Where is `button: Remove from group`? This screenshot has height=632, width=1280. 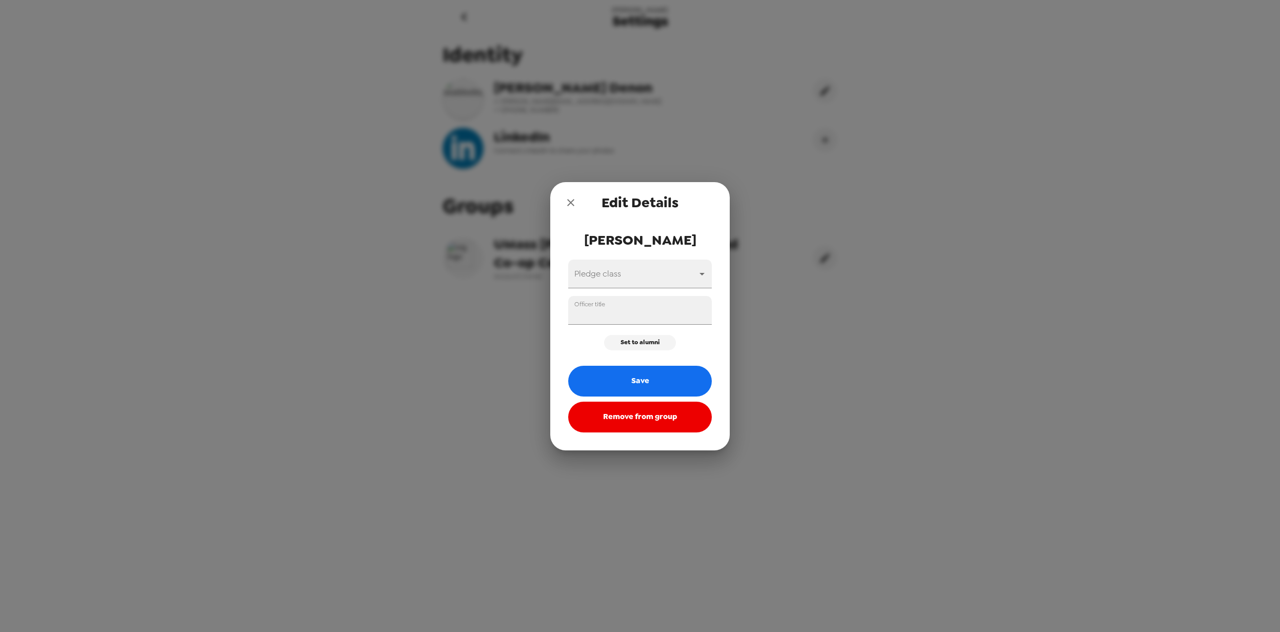 button: Remove from group is located at coordinates (640, 417).